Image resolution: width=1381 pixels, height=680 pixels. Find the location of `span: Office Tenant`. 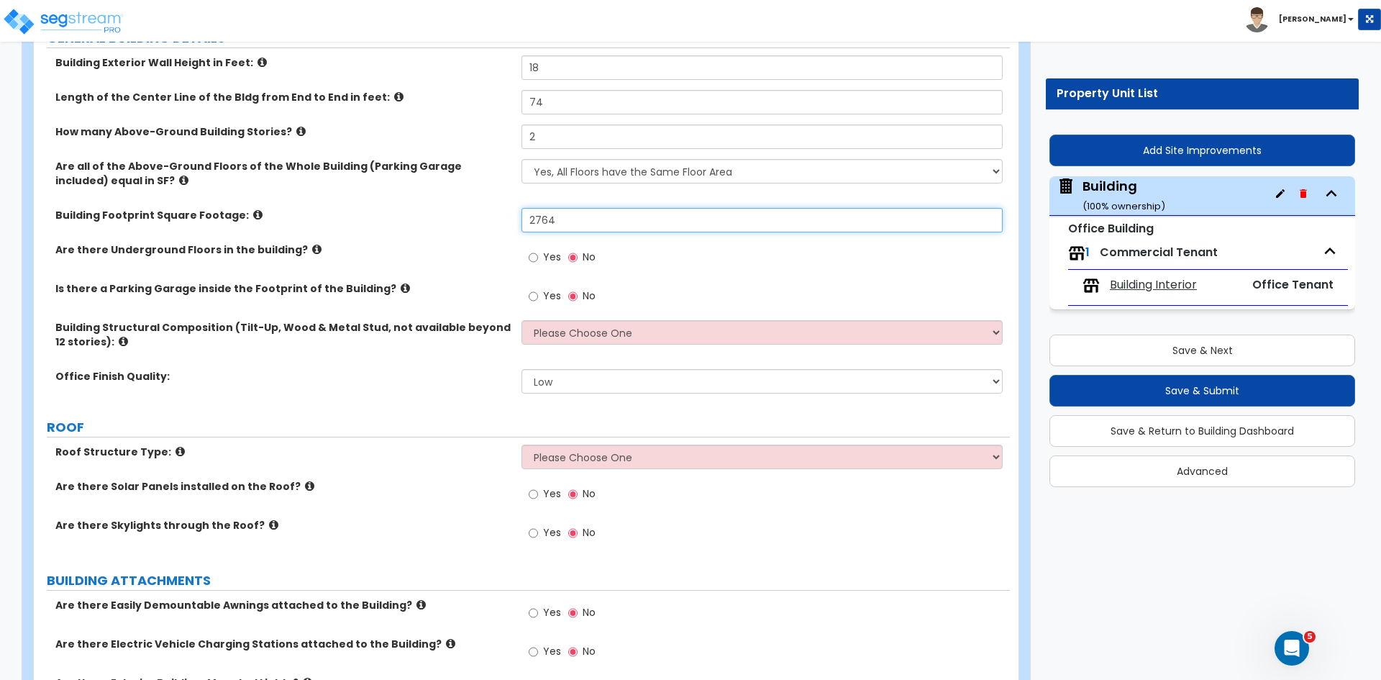

span: Office Tenant is located at coordinates (1292, 284).